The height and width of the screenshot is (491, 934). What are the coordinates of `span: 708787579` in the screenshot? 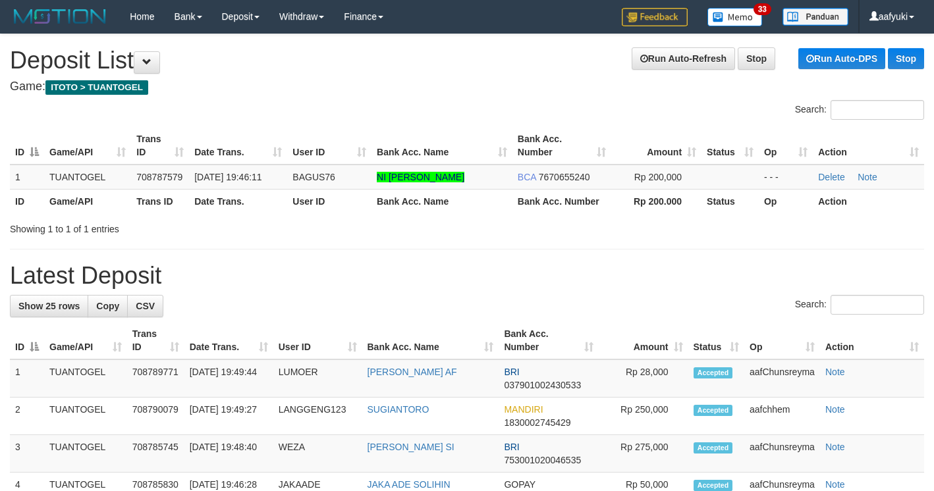 It's located at (159, 177).